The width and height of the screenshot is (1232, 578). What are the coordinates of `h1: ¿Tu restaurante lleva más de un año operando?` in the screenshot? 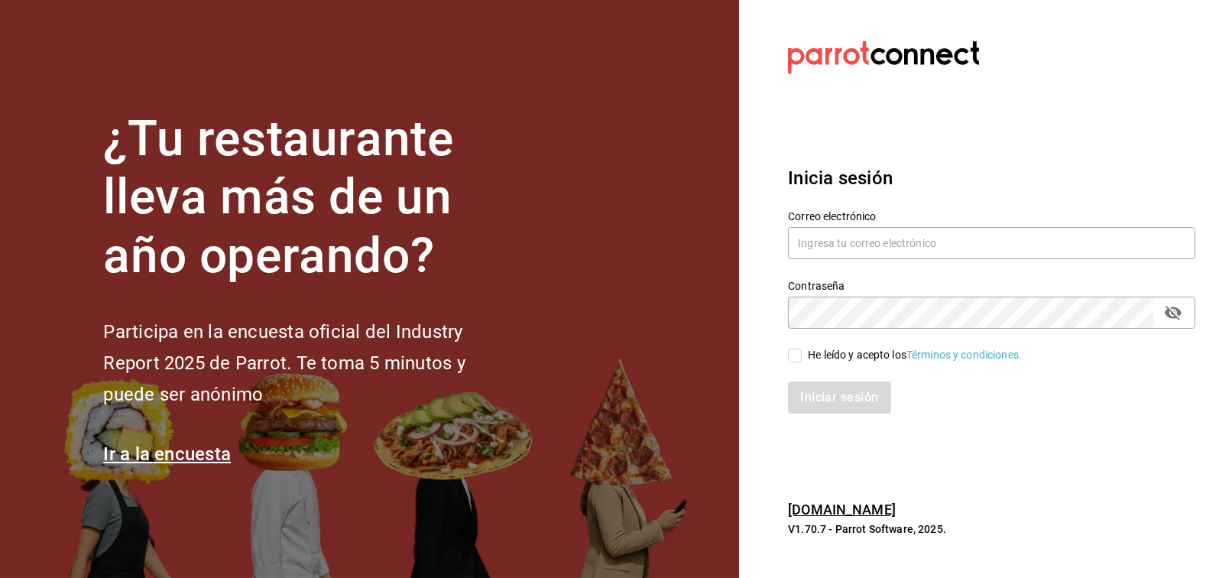 It's located at (310, 198).